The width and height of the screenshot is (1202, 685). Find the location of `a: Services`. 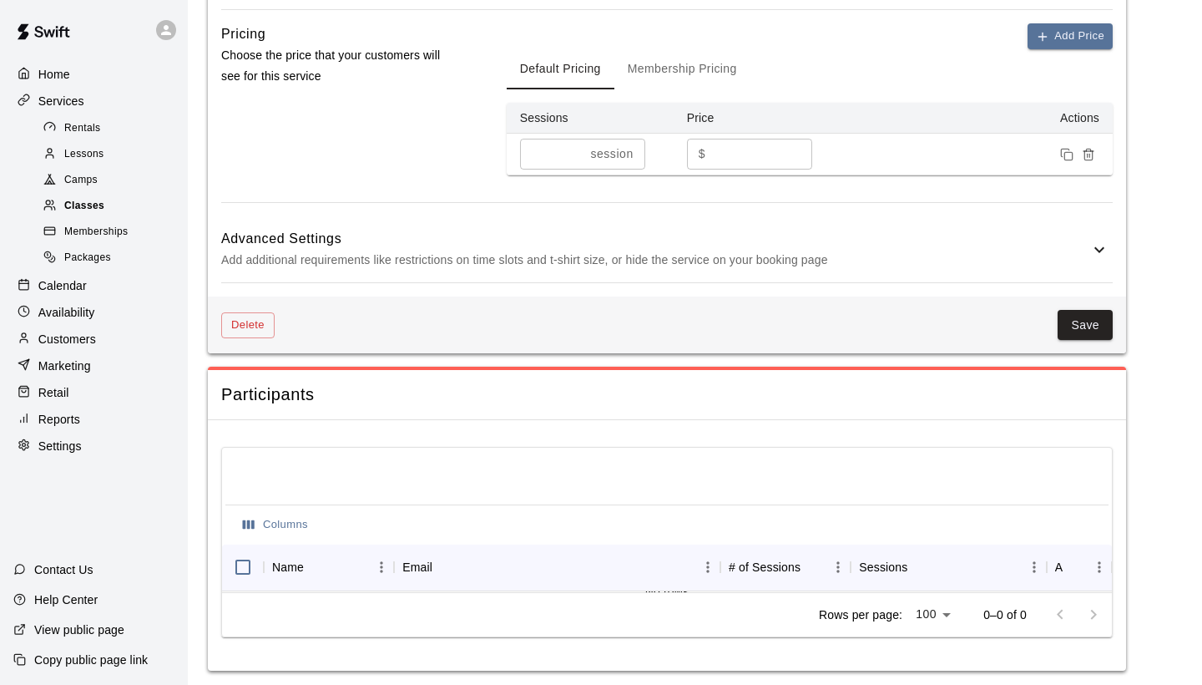

a: Services is located at coordinates (94, 101).